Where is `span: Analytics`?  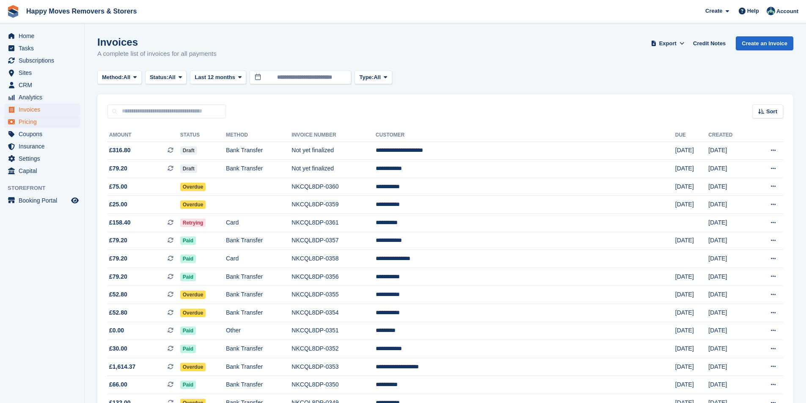
span: Analytics is located at coordinates (44, 97).